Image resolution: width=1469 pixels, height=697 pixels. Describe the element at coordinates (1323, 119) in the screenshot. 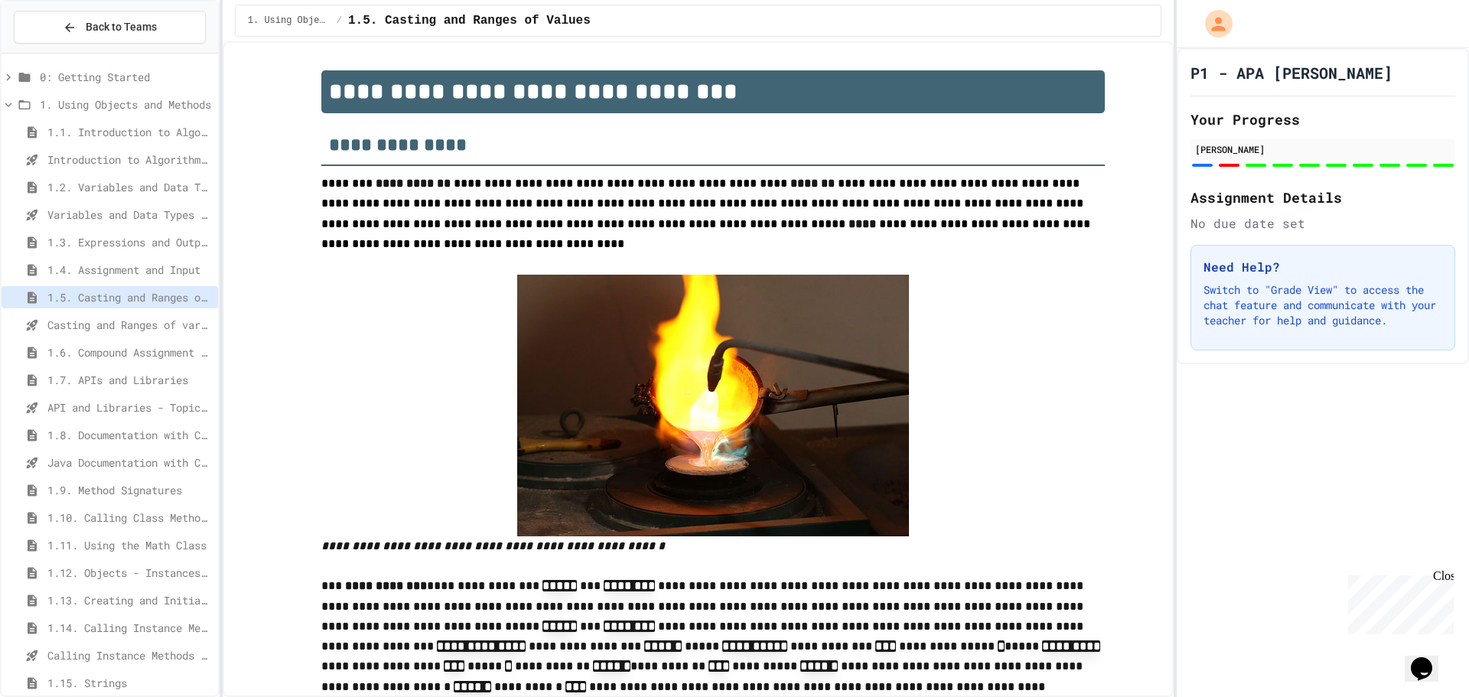

I see `h2: Your Progress` at that location.